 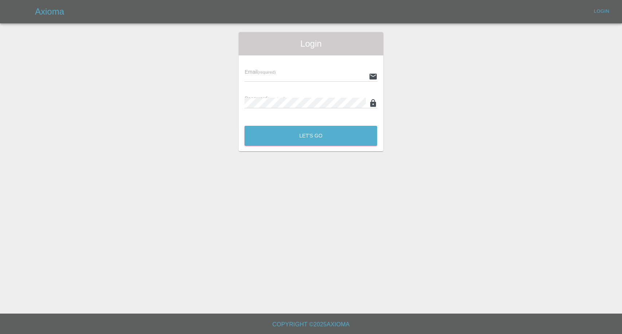 I want to click on button: Let's Go, so click(x=311, y=136).